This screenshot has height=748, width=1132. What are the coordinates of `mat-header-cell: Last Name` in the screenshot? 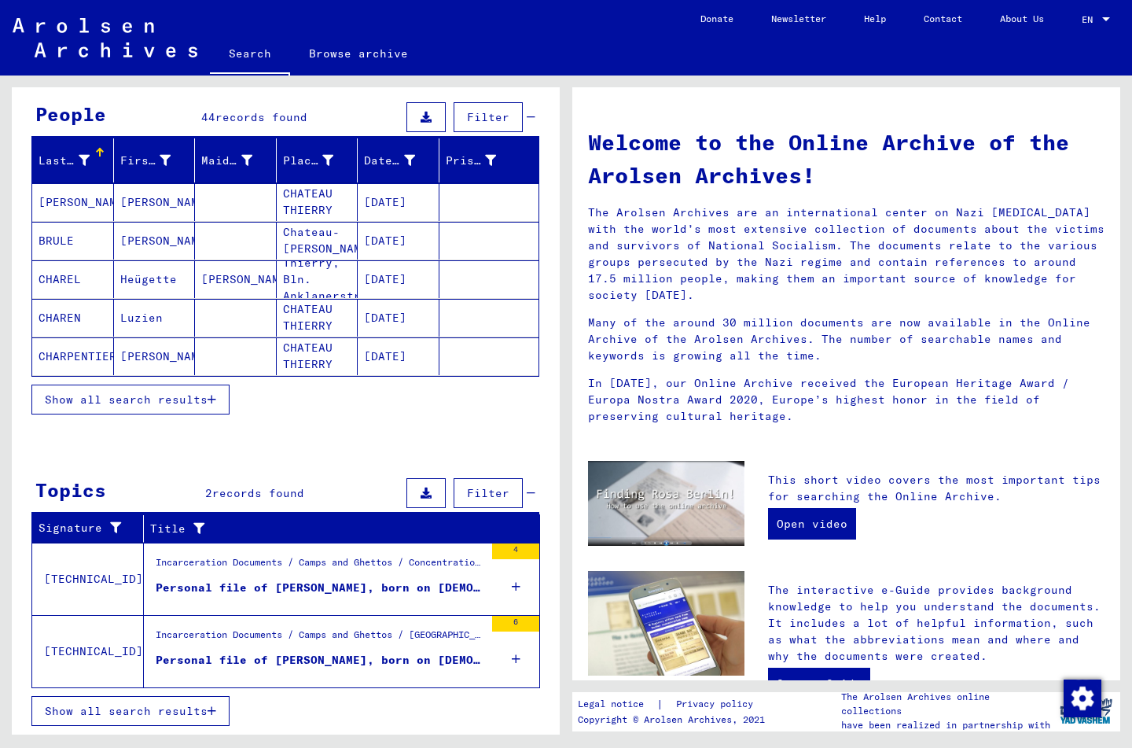 It's located at (73, 160).